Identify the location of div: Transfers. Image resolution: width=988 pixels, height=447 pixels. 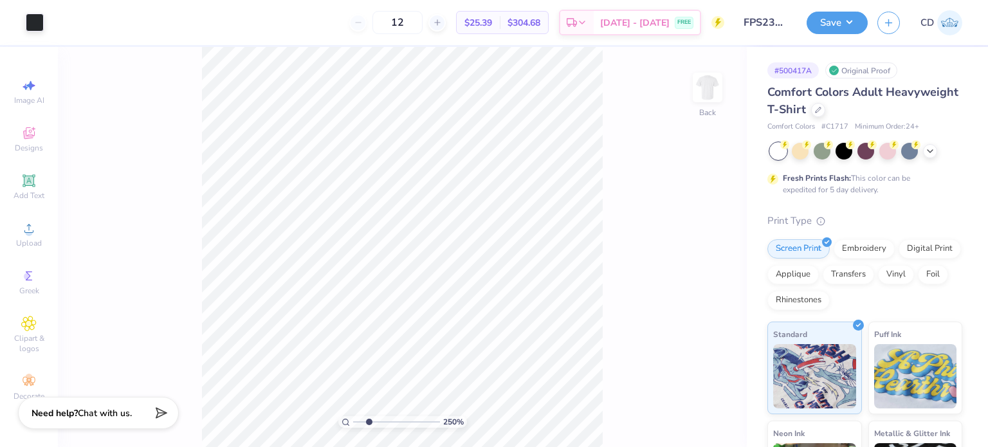
(849, 275).